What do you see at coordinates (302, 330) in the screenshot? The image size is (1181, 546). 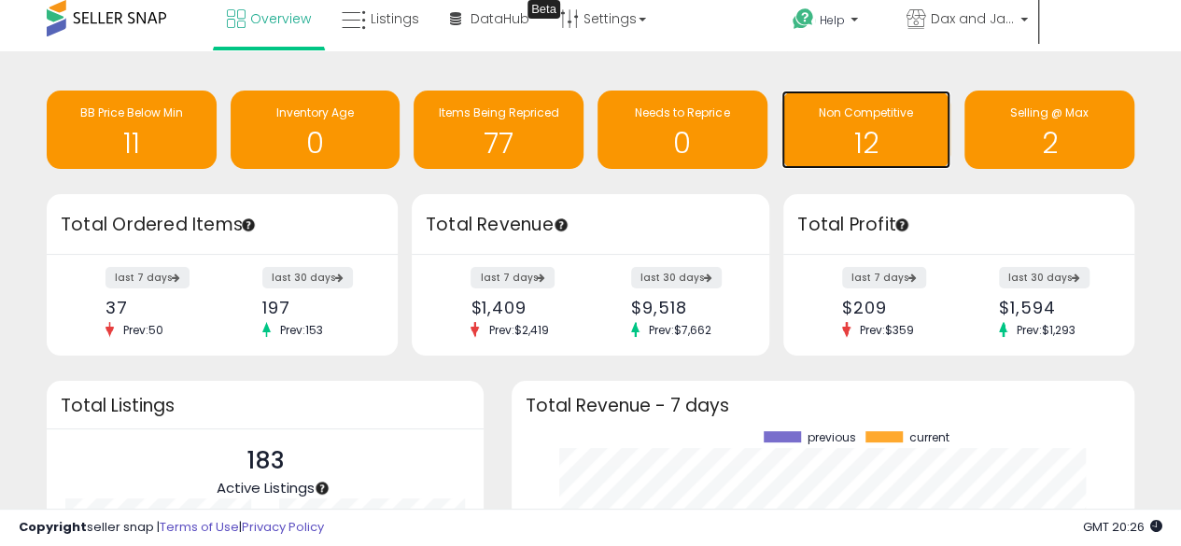 I see `span: Prev: 153` at bounding box center [302, 330].